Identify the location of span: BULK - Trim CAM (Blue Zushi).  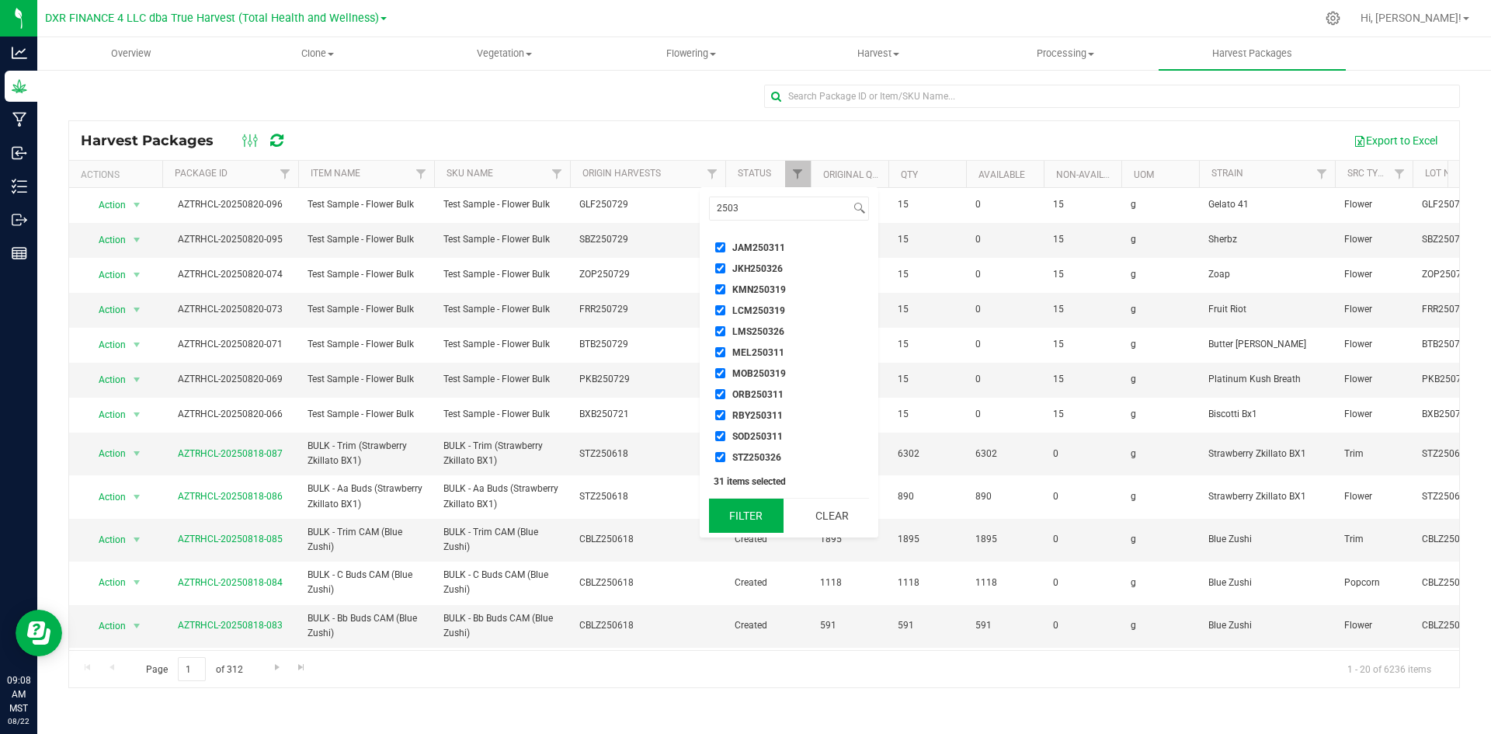
(366, 540).